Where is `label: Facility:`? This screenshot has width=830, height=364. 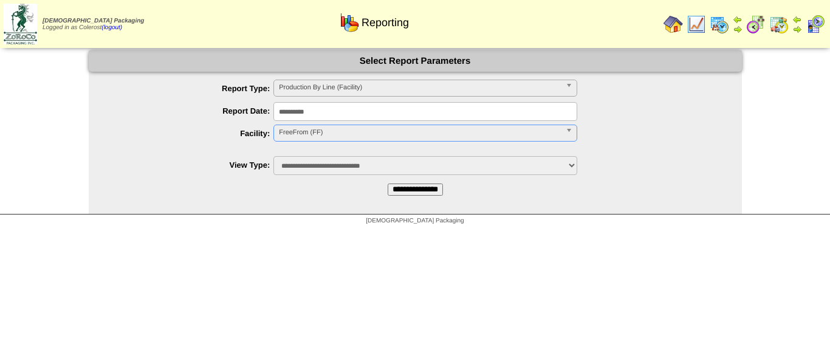
label: Facility: is located at coordinates (193, 133).